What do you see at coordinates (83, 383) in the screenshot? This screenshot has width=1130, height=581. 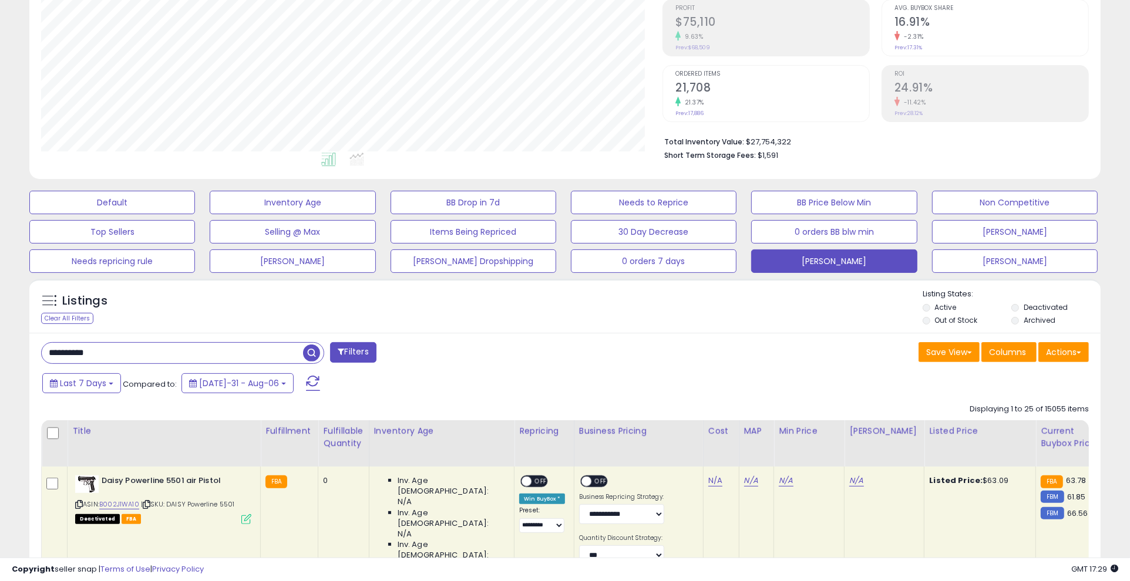 I see `span: Last 7 Days` at bounding box center [83, 383].